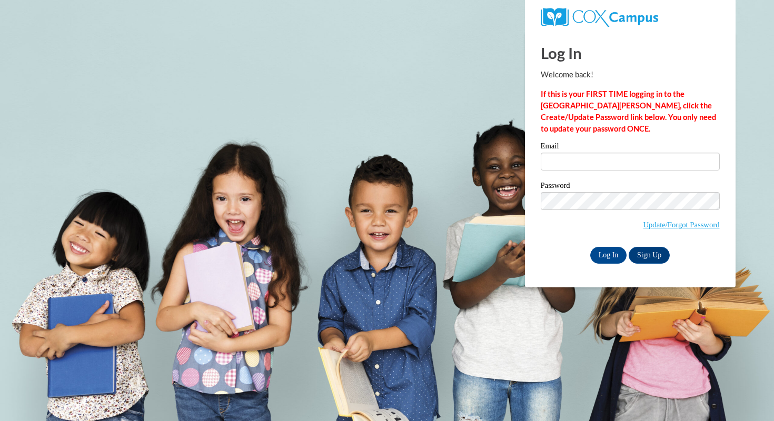 This screenshot has width=774, height=421. What do you see at coordinates (599, 17) in the screenshot?
I see `img: COX Campus` at bounding box center [599, 17].